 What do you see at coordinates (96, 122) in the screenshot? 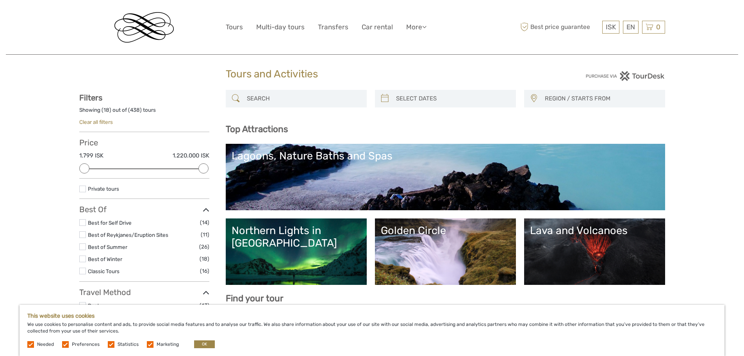
I see `a: Clear all filters` at bounding box center [96, 122].